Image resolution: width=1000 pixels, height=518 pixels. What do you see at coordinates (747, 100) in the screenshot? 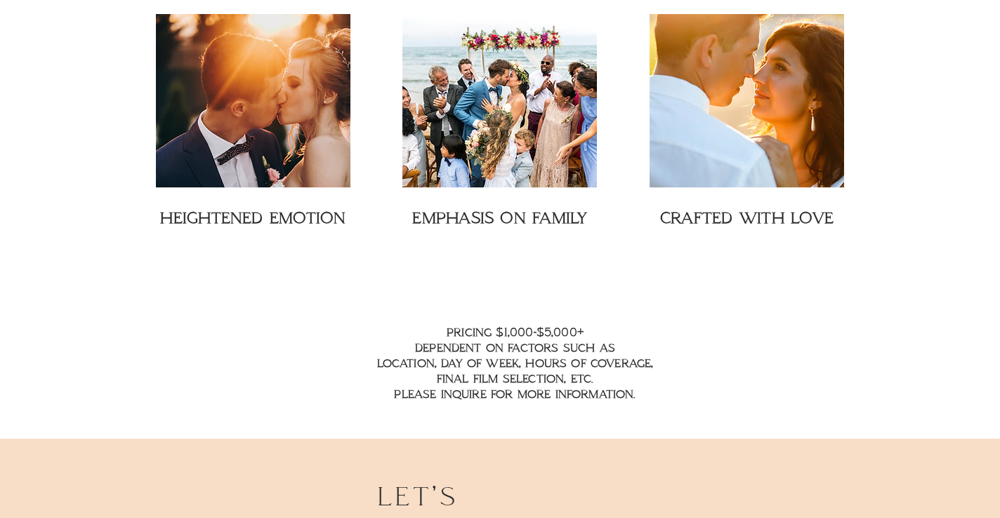
I see `img: lovely-wedding-couple-at-sunset-bride-groom-in-w-2023-11-27-05-15-23-utc.jpg` at bounding box center [747, 100].